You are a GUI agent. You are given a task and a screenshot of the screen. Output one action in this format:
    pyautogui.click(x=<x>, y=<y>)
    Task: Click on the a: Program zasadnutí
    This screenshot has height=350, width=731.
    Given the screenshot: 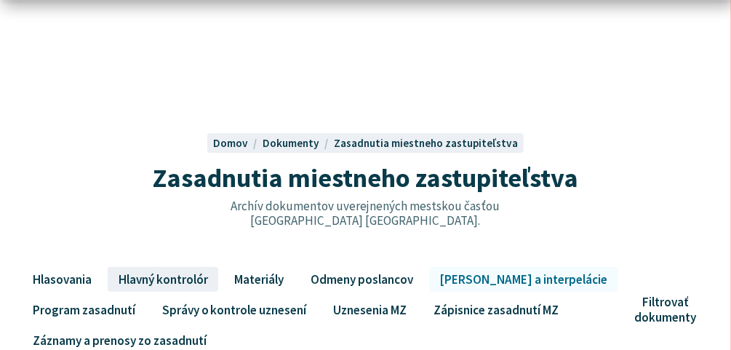 What is the action you would take?
    pyautogui.click(x=84, y=310)
    